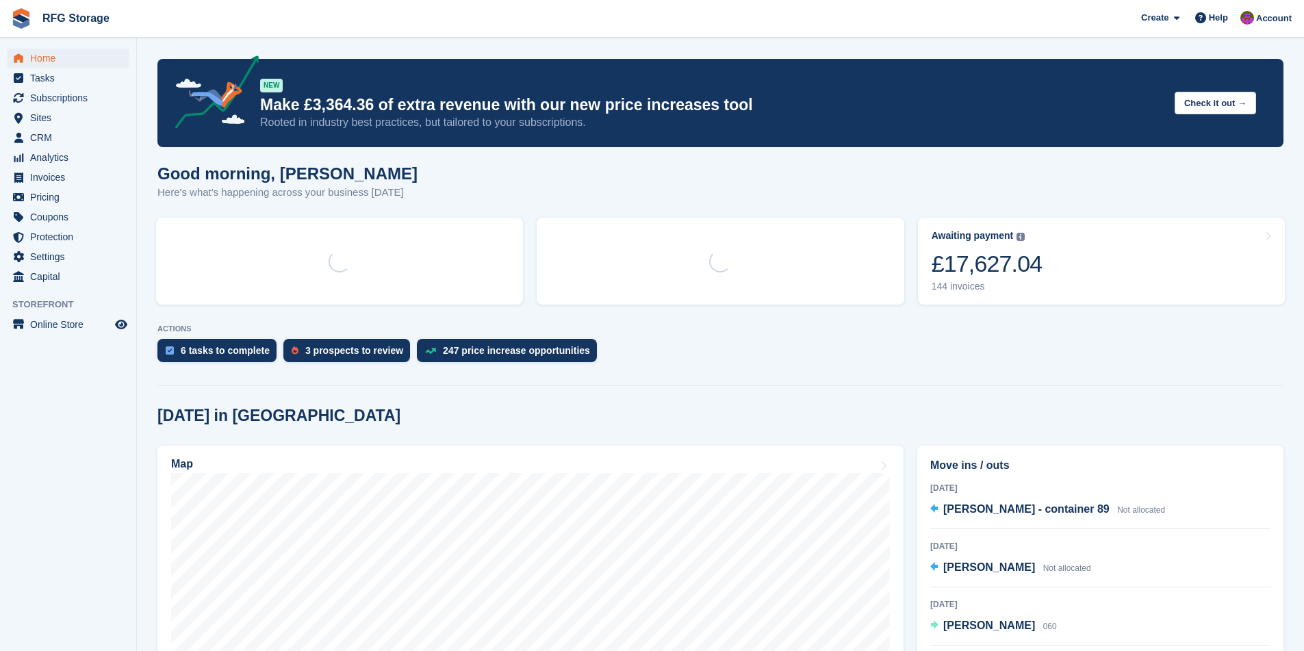 The height and width of the screenshot is (651, 1304). Describe the element at coordinates (71, 157) in the screenshot. I see `span: Analytics` at that location.